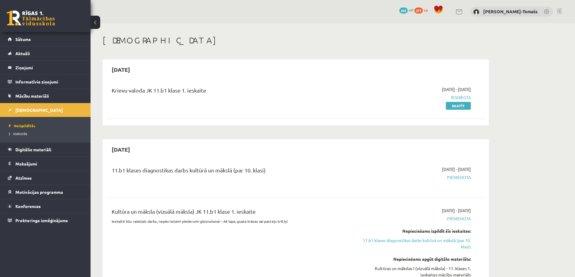 This screenshot has height=277, width=575. What do you see at coordinates (403, 11) in the screenshot?
I see `span: 203` at bounding box center [403, 11].